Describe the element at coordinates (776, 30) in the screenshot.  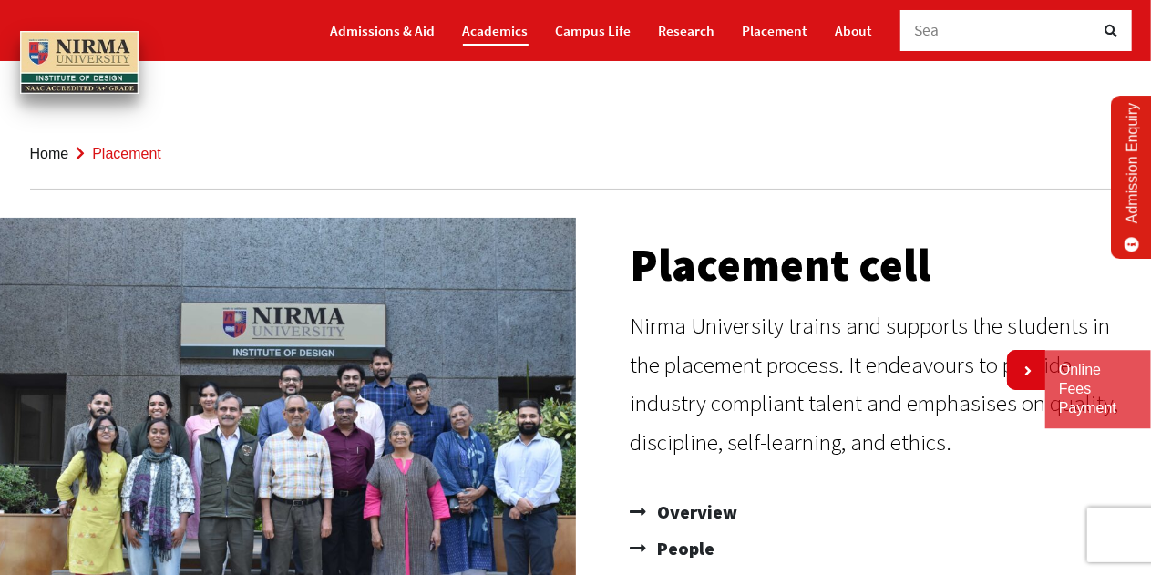
I see `a: Placement` at that location.